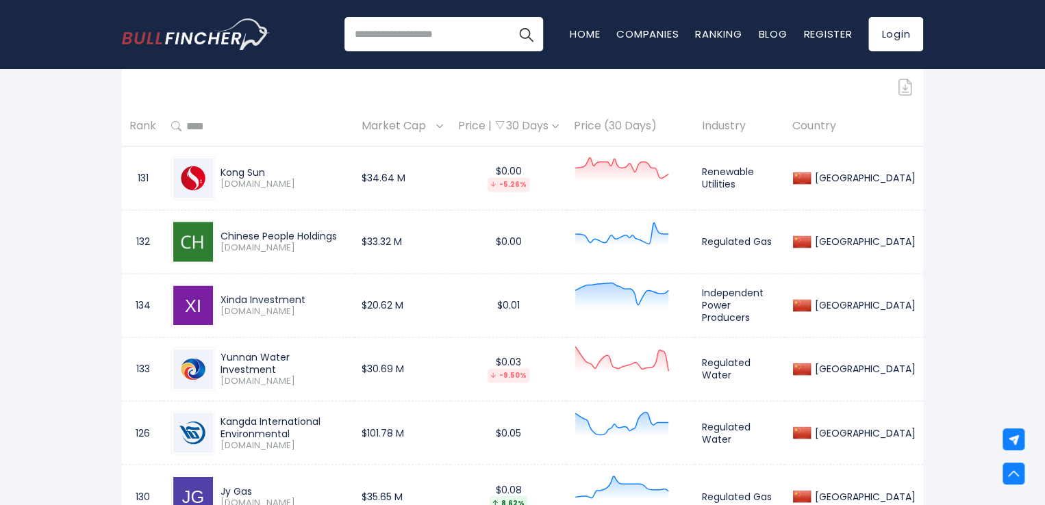 This screenshot has height=505, width=1045. Describe the element at coordinates (402, 242) in the screenshot. I see `td: $33.32 M` at that location.